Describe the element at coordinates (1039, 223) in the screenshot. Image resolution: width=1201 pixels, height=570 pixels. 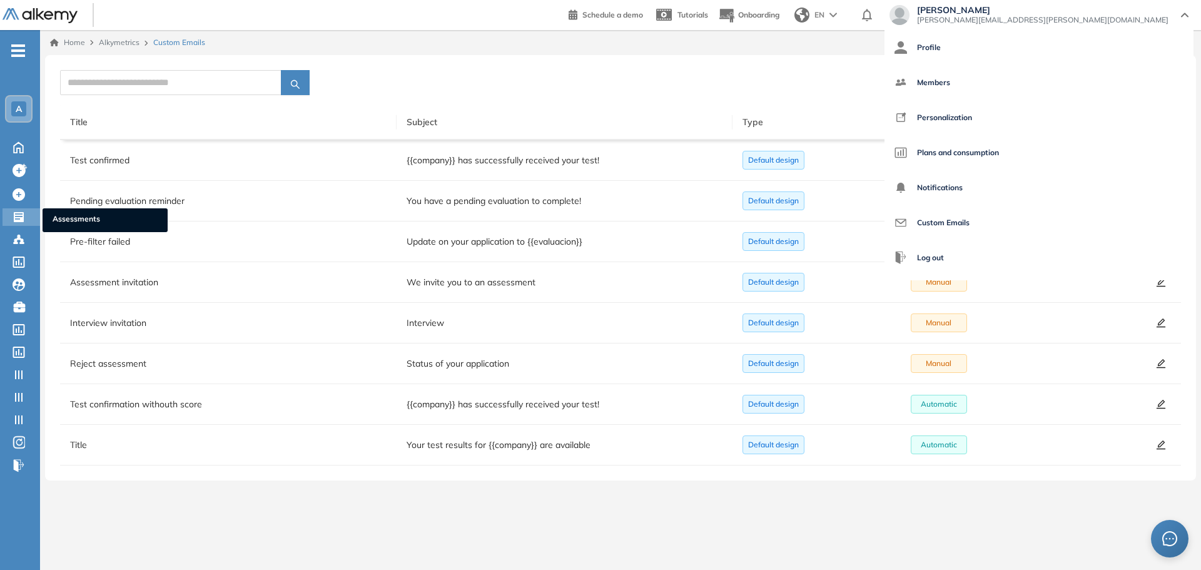
I see `a: Custom Emails` at that location.